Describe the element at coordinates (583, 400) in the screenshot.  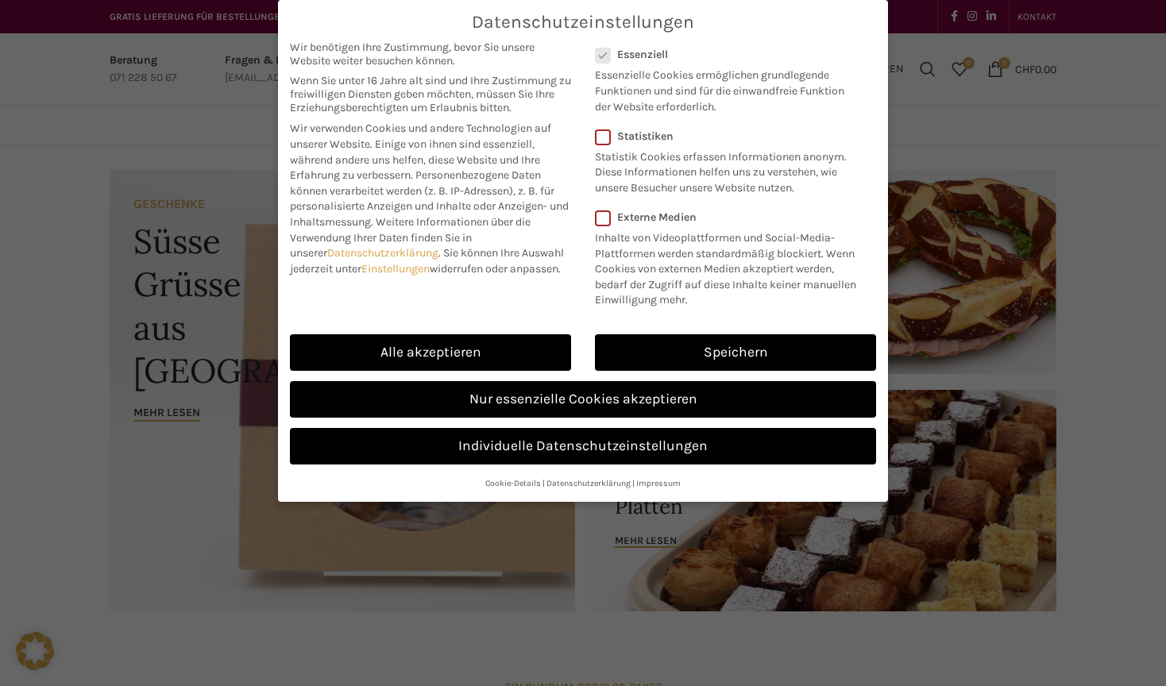
I see `a: Nur essenzielle Cookies akzeptieren` at that location.